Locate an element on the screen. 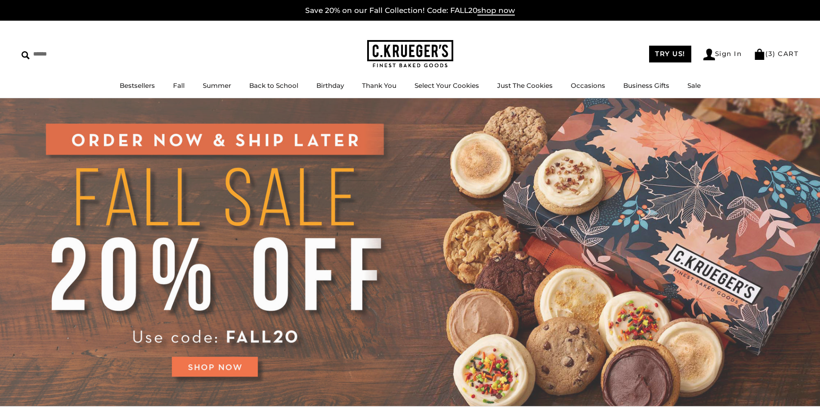 The image size is (820, 407). a: Sale is located at coordinates (693, 85).